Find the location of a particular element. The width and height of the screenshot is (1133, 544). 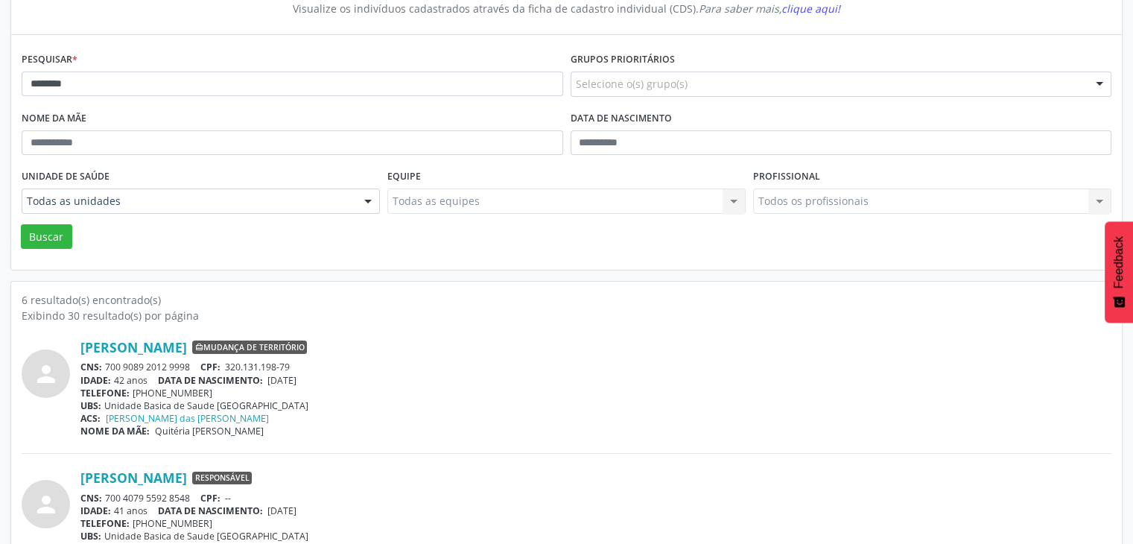

span: 320.131.198-79 is located at coordinates (257, 367).